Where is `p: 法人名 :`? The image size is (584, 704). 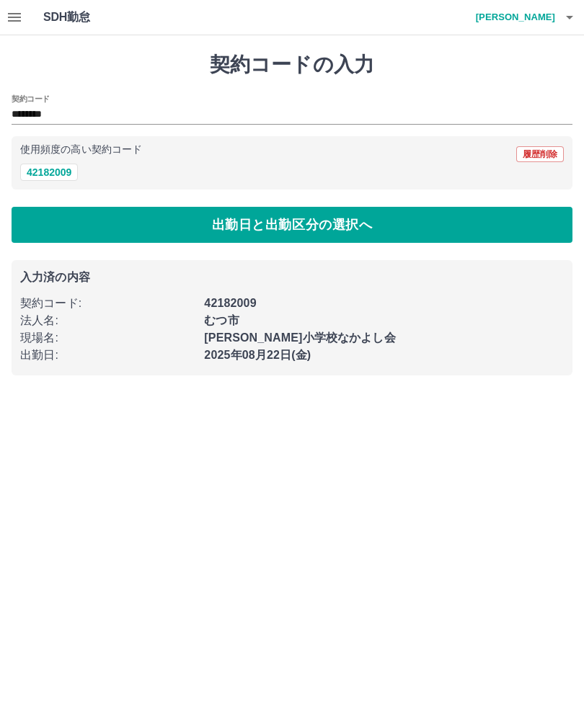 p: 法人名 : is located at coordinates (107, 321).